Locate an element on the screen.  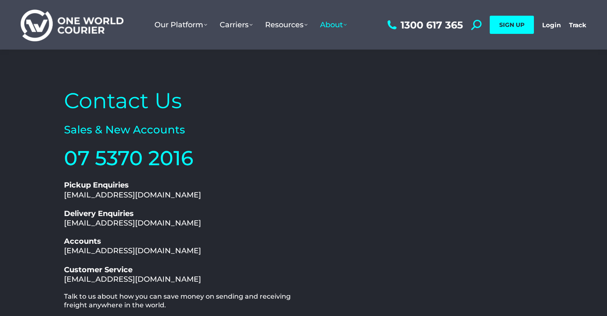
h2: Talk to us about how you can save money on sending and receiving freight anywhere in the world. is located at coordinates (182, 301).